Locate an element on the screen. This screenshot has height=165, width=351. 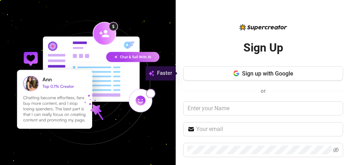
img: logo-BBDzfeDw.svg is located at coordinates (263, 27).